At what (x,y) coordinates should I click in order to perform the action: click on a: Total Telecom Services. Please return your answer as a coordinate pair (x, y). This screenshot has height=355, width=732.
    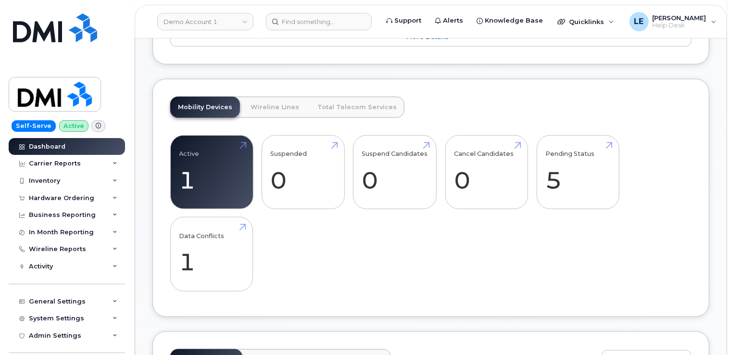
    Looking at the image, I should click on (357, 107).